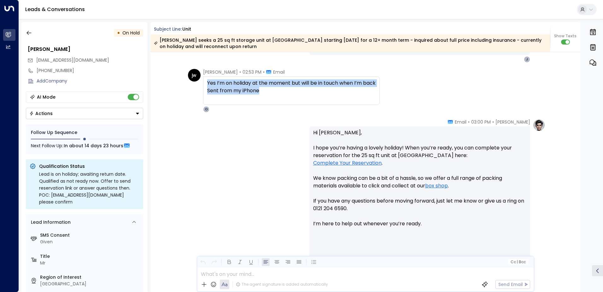 This screenshot has width=603, height=292. What do you see at coordinates (85, 113) in the screenshot?
I see `div: Button group with a nested menu` at bounding box center [85, 113].